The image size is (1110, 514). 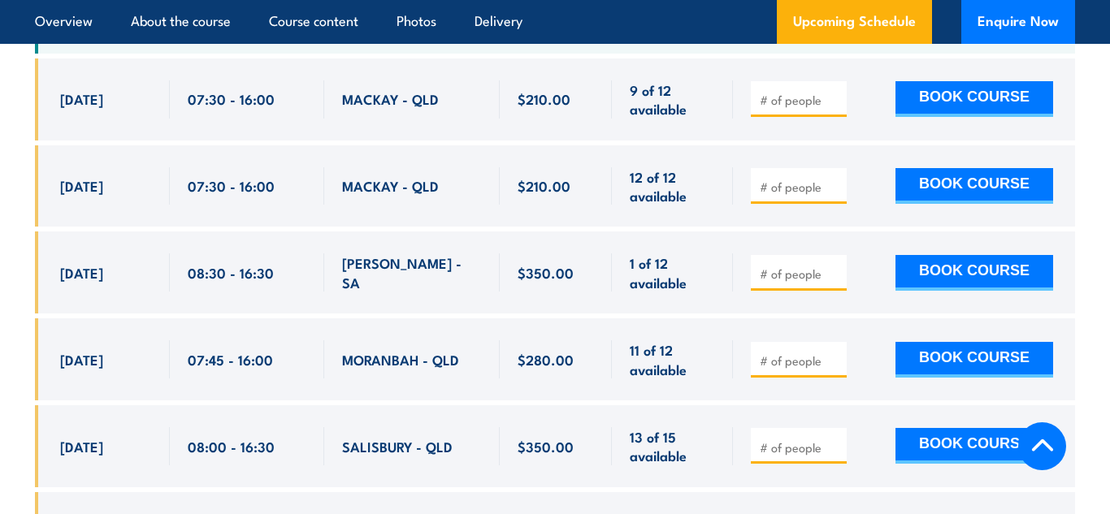 I want to click on span: $280.00, so click(x=545, y=359).